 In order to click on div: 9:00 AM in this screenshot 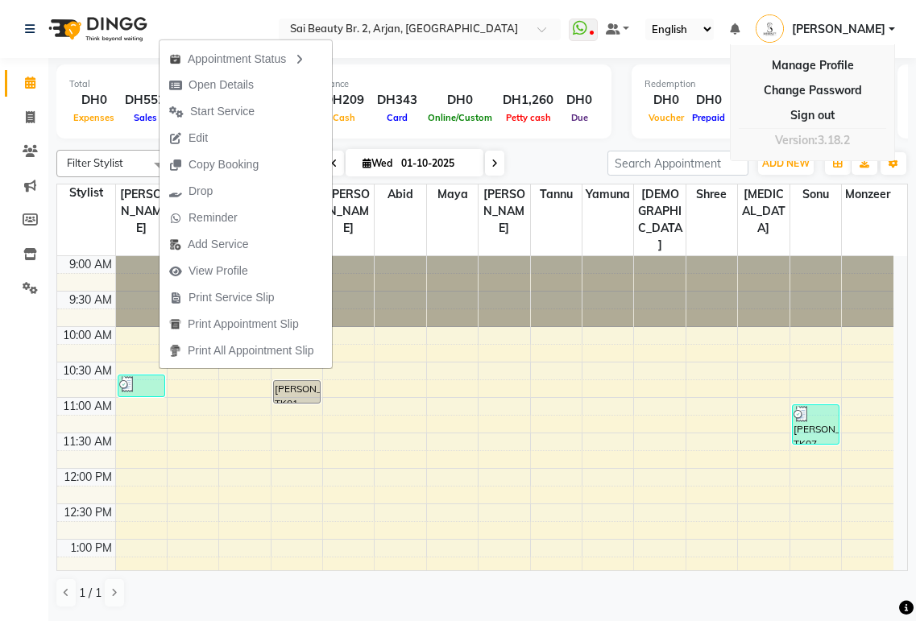, I will do `click(90, 264)`.